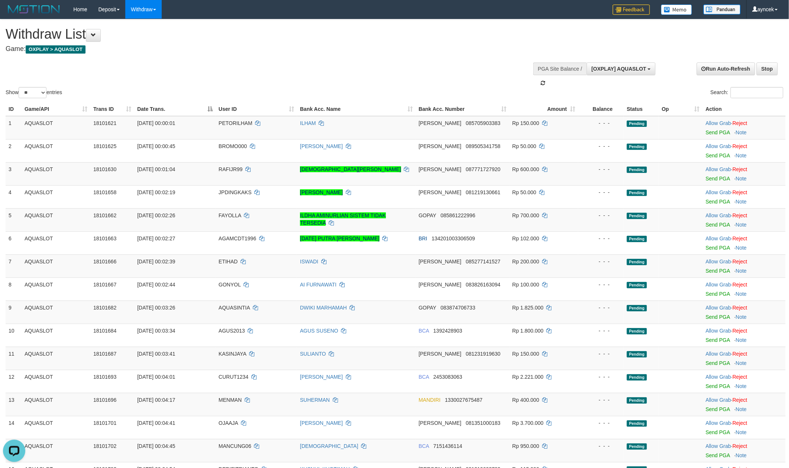 The width and height of the screenshot is (789, 468). What do you see at coordinates (13, 128) in the screenshot?
I see `td: 1` at bounding box center [13, 128].